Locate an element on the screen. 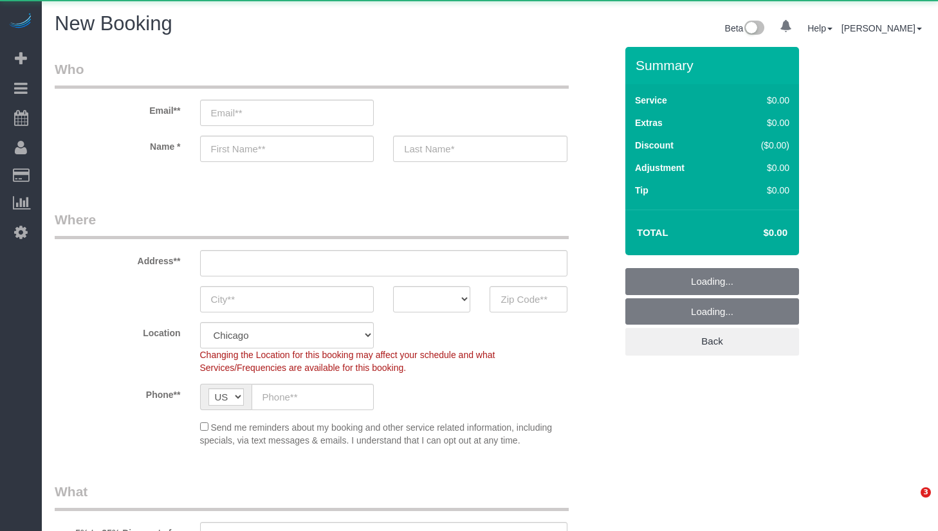 This screenshot has height=531, width=938. a: Beta is located at coordinates (745, 28).